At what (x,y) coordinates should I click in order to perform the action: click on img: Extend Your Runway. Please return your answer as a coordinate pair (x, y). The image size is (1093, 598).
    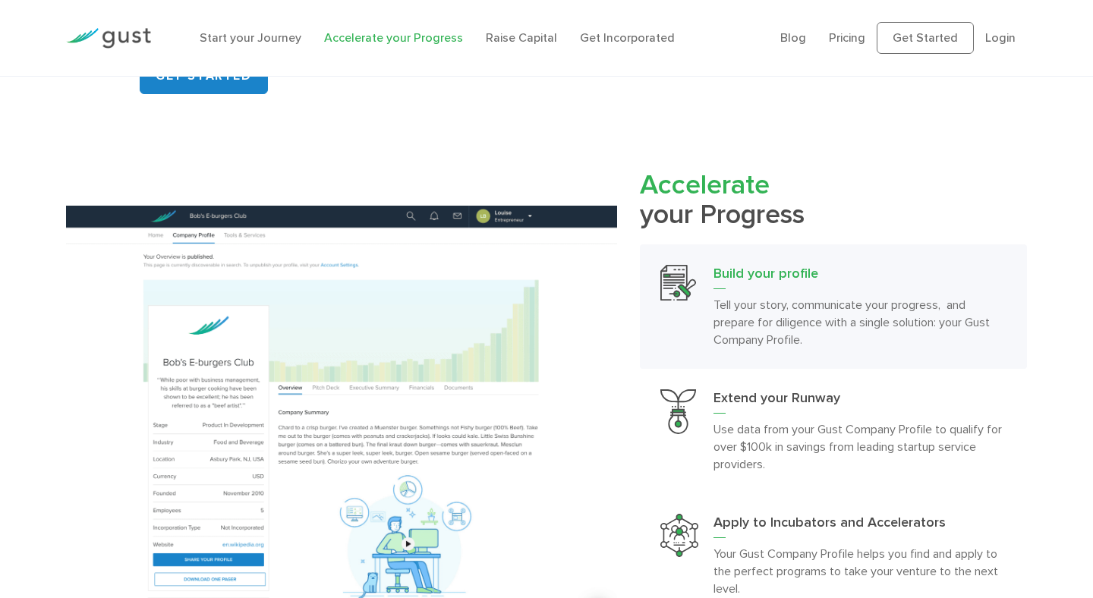
    Looking at the image, I should click on (678, 411).